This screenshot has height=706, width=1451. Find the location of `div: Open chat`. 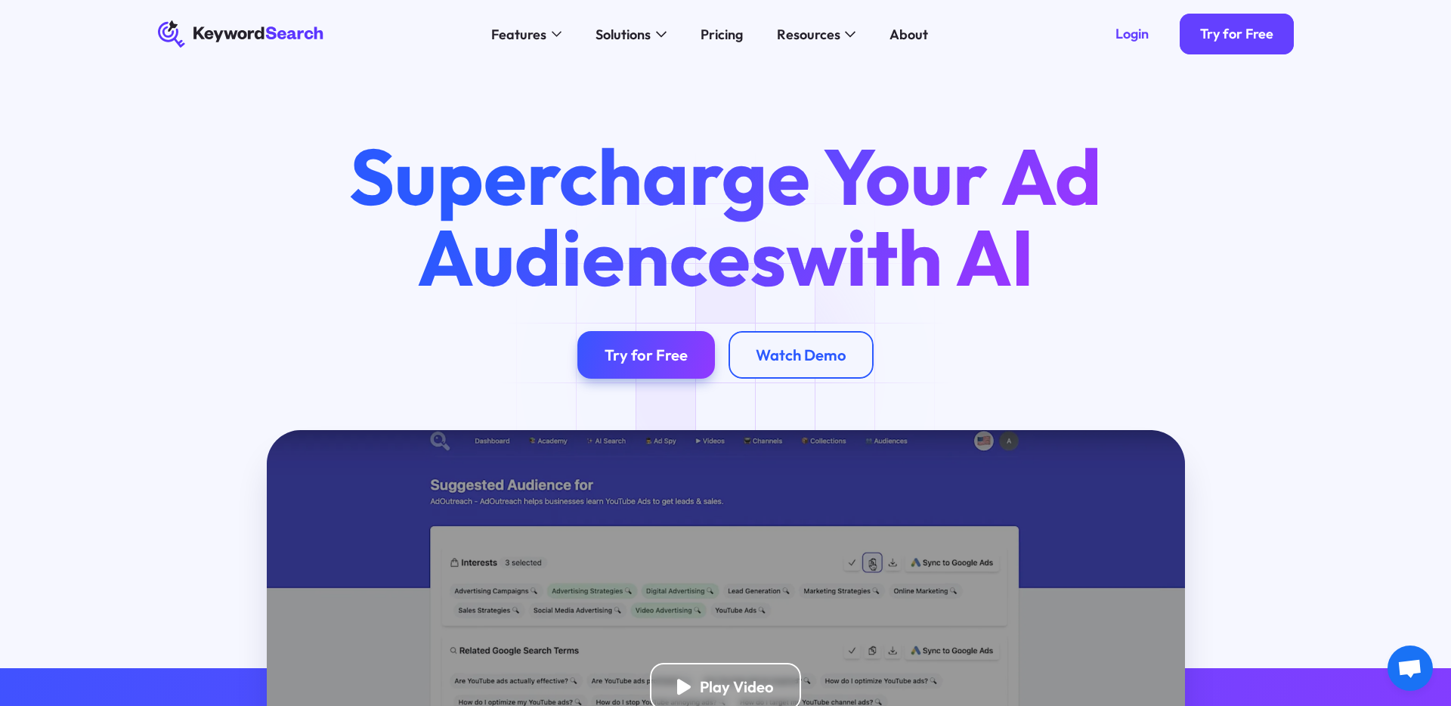

div: Open chat is located at coordinates (1411, 668).